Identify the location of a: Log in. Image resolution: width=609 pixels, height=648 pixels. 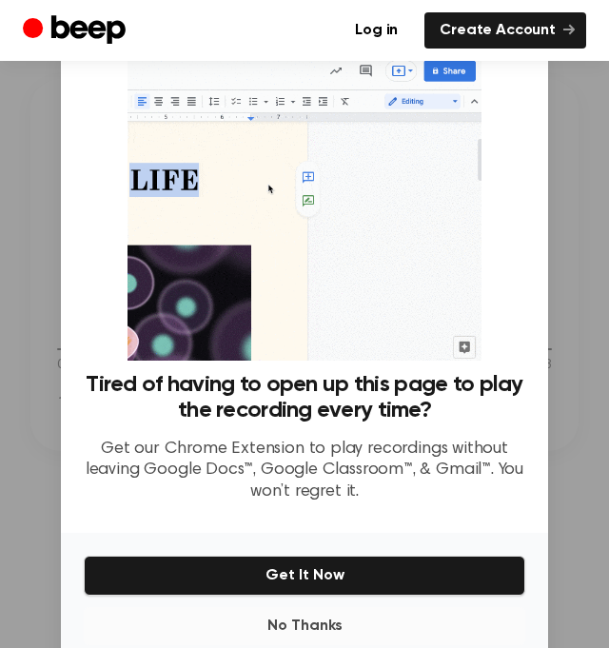
(376, 30).